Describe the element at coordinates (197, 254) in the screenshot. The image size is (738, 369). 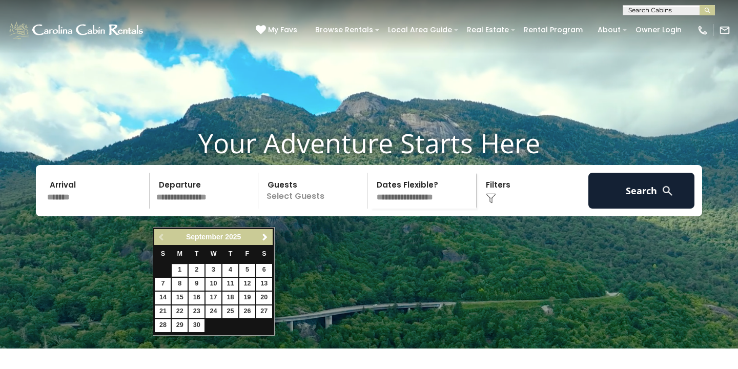
I see `span: Tuesday` at that location.